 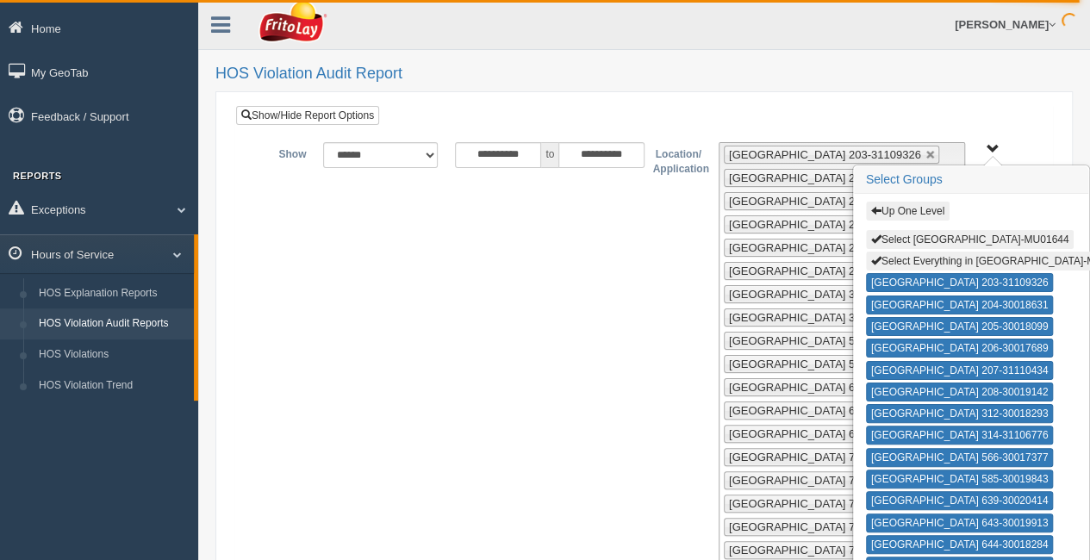 I want to click on a: HOS Violations, so click(x=112, y=355).